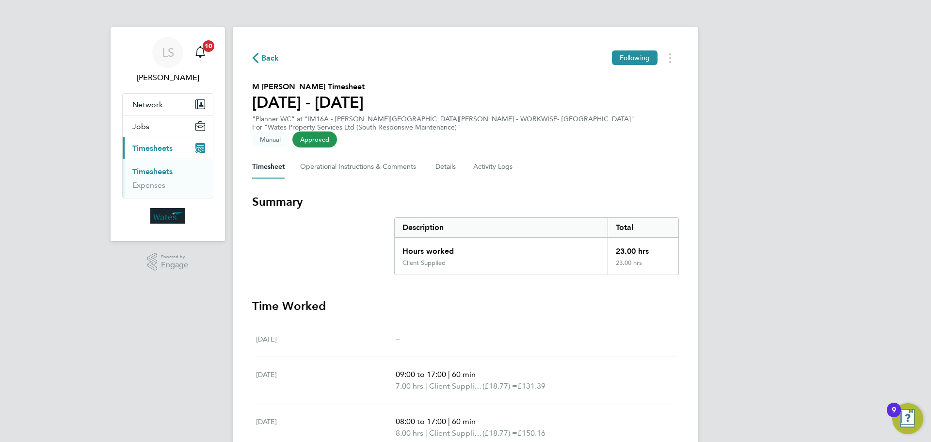 The image size is (931, 442). What do you see at coordinates (315, 139) in the screenshot?
I see `span: This timesheet has been approved.` at bounding box center [315, 139].